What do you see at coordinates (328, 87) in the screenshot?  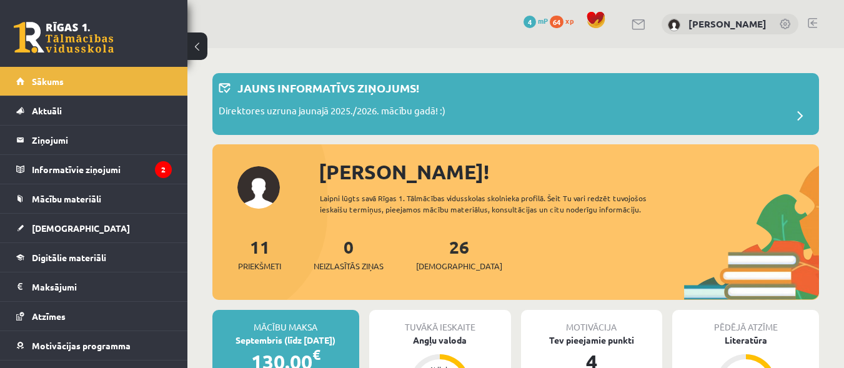 I see `p: Jauns informatīvs ziņojums!` at bounding box center [328, 87].